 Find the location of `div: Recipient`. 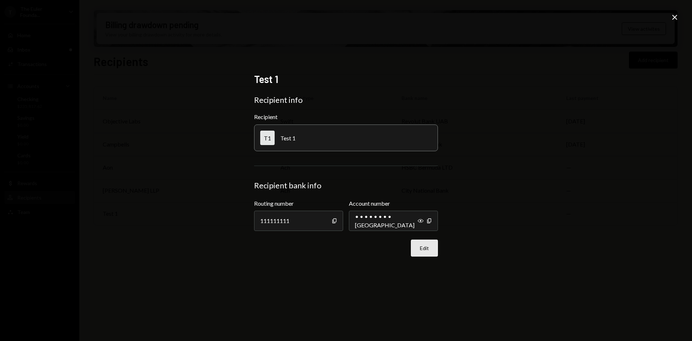

div: Recipient is located at coordinates (346, 116).